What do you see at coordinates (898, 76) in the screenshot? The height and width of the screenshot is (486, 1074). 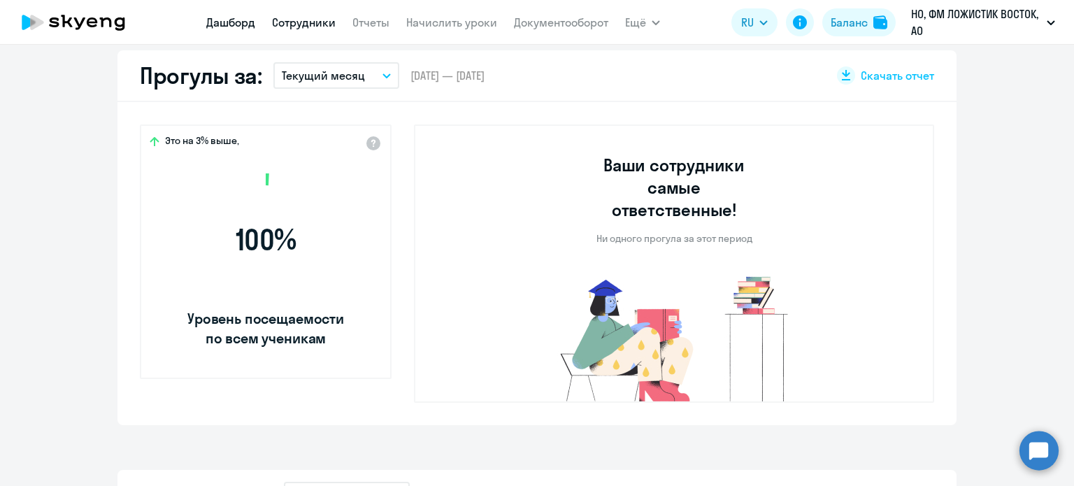 I see `span: Скачать отчет` at bounding box center [898, 76].